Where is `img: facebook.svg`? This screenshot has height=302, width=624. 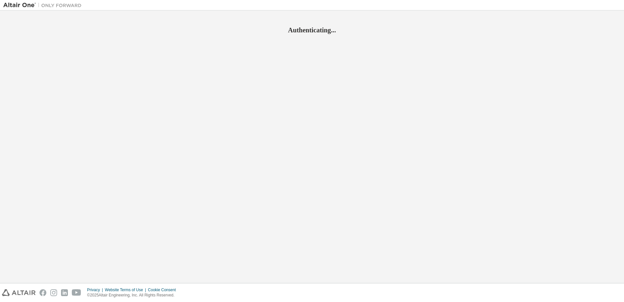 img: facebook.svg is located at coordinates (43, 292).